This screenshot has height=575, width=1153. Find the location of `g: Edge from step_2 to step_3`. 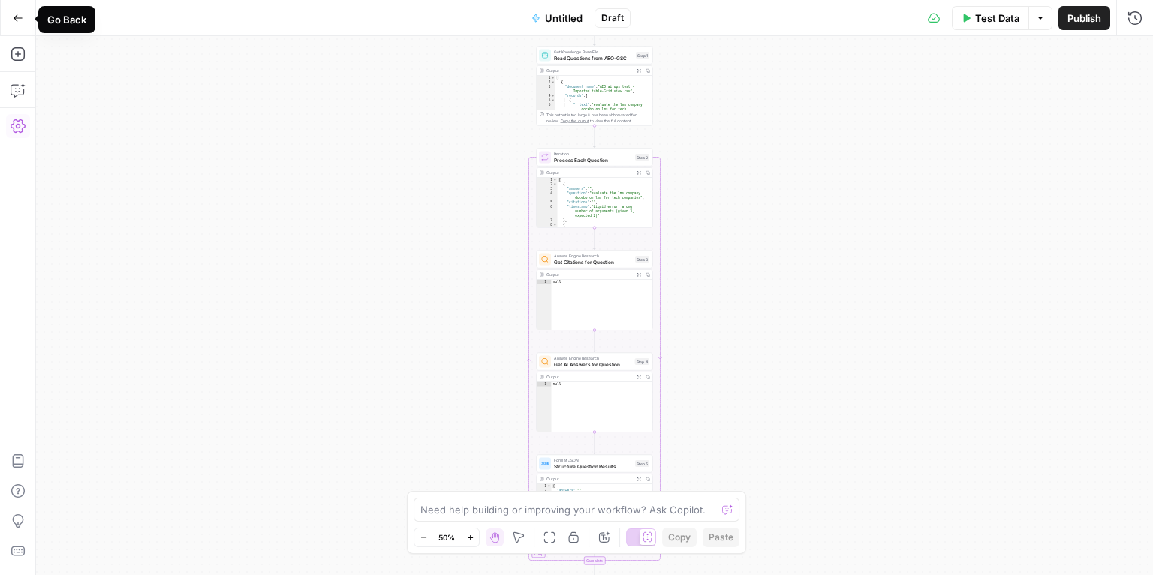

g: Edge from step_2 to step_3 is located at coordinates (594, 238).